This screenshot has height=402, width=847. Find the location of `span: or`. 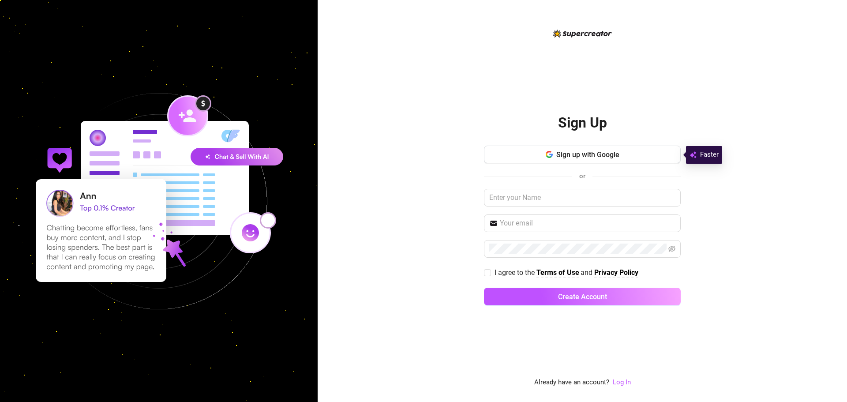

span: or is located at coordinates (582, 176).